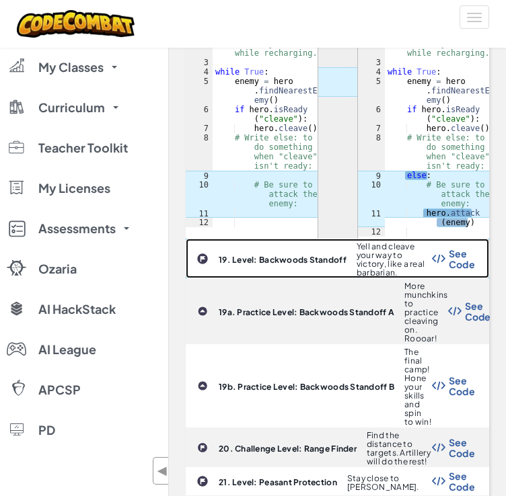 The image size is (506, 496). I want to click on a: 20. Challenge Level: Range Finder Find the distance to targets. Artillery will do the rest! Show ..., so click(337, 447).